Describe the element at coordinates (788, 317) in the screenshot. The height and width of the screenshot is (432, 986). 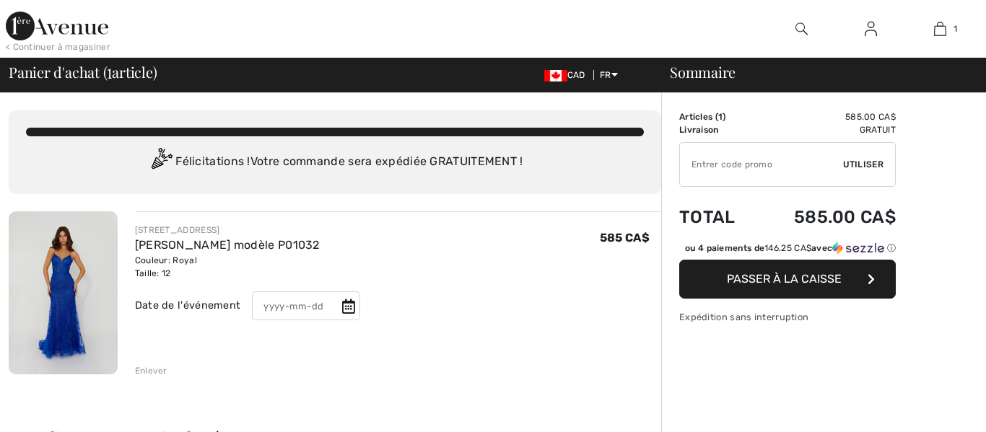
I see `div: Expédition sans interruption` at that location.